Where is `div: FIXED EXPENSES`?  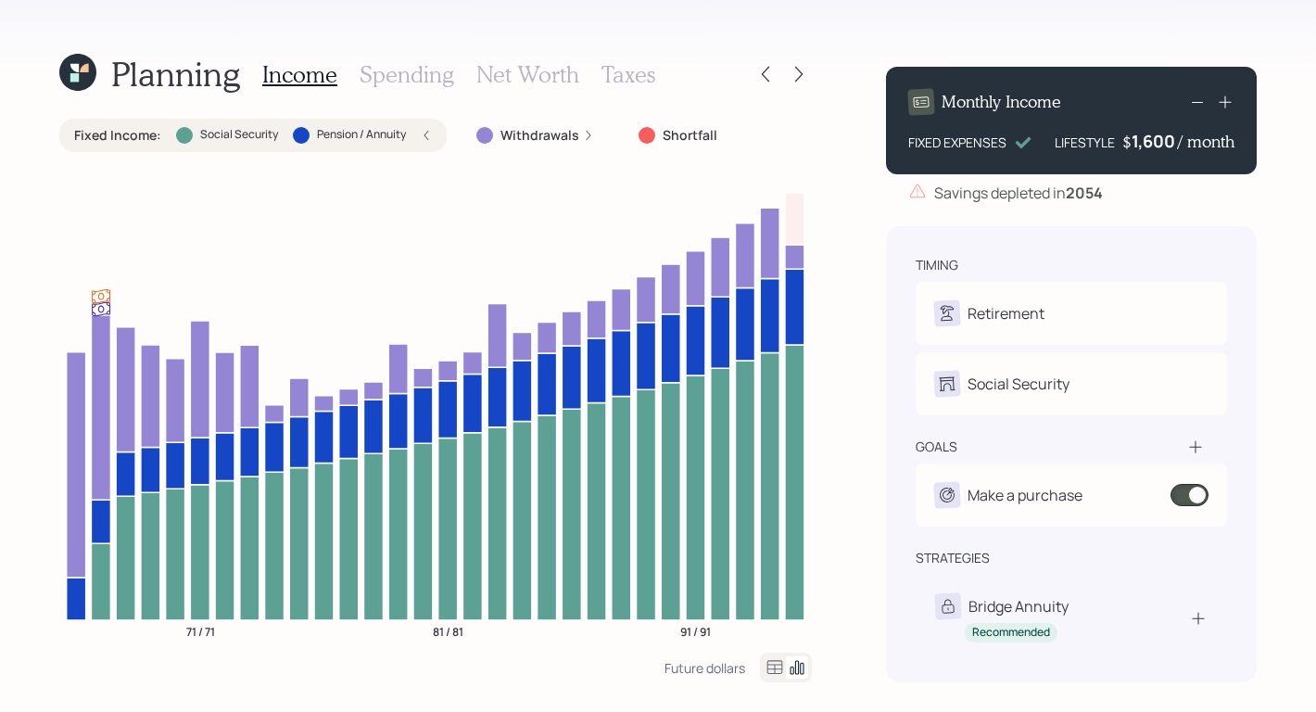
div: FIXED EXPENSES is located at coordinates (958, 142).